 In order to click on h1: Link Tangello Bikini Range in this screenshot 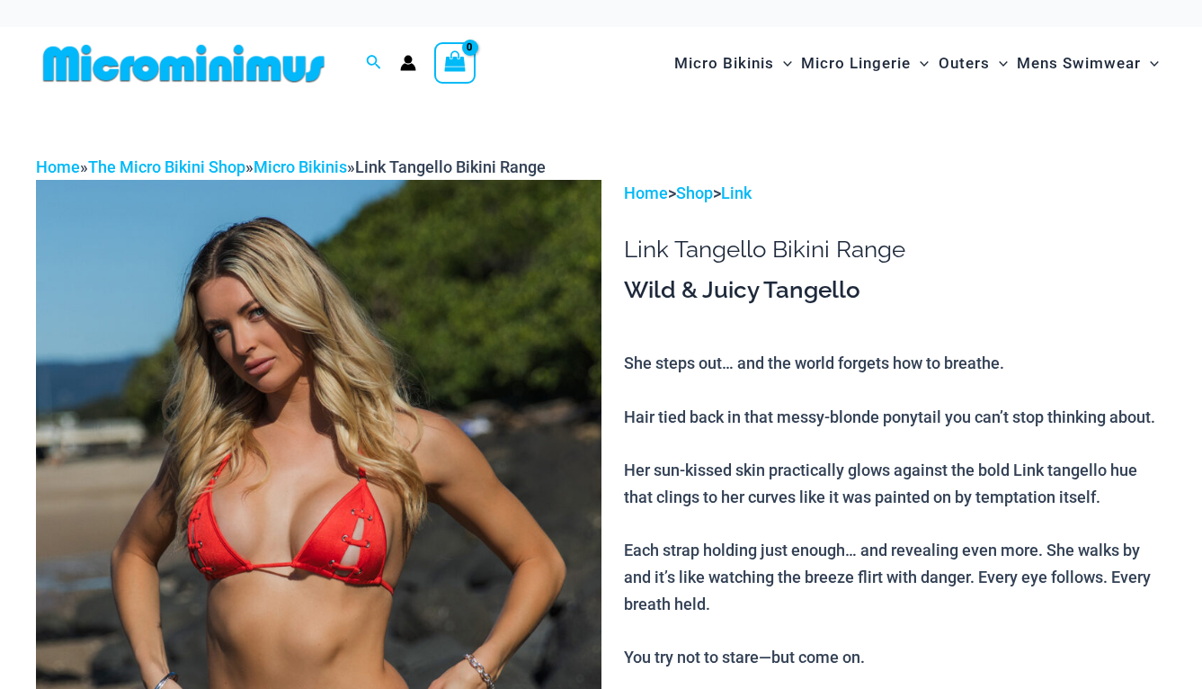, I will do `click(894, 249)`.